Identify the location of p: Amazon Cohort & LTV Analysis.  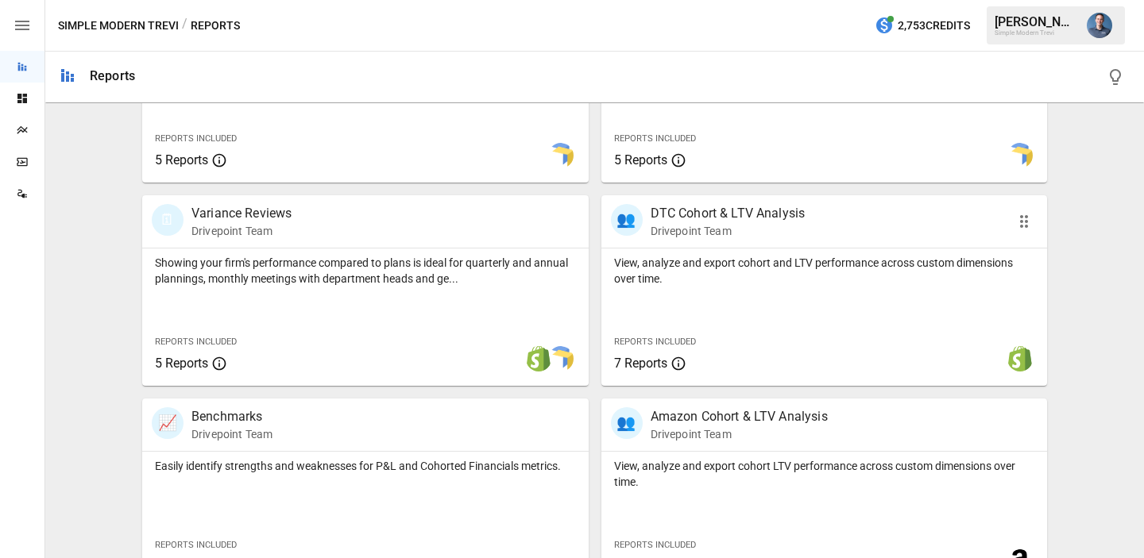
(739, 417).